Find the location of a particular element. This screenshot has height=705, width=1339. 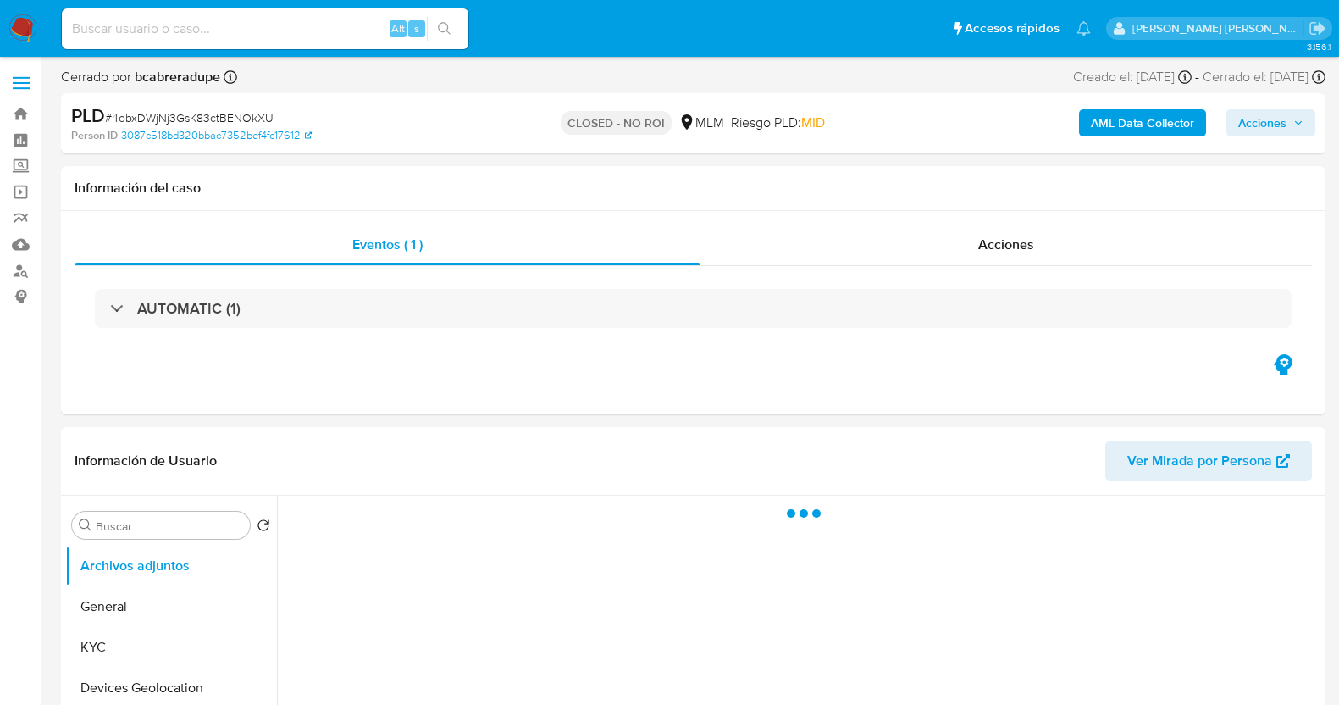

span: Cerrado por is located at coordinates (141, 77).